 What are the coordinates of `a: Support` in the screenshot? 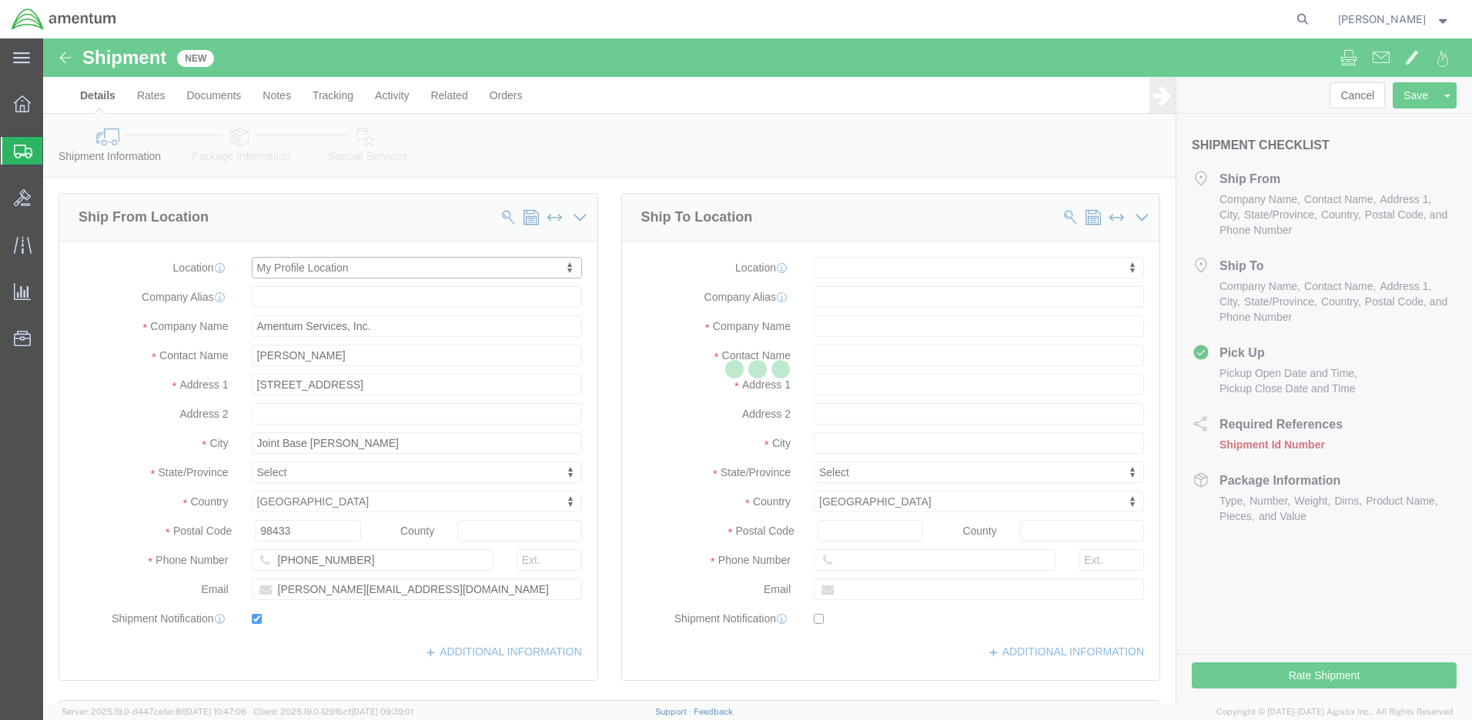 It's located at (674, 712).